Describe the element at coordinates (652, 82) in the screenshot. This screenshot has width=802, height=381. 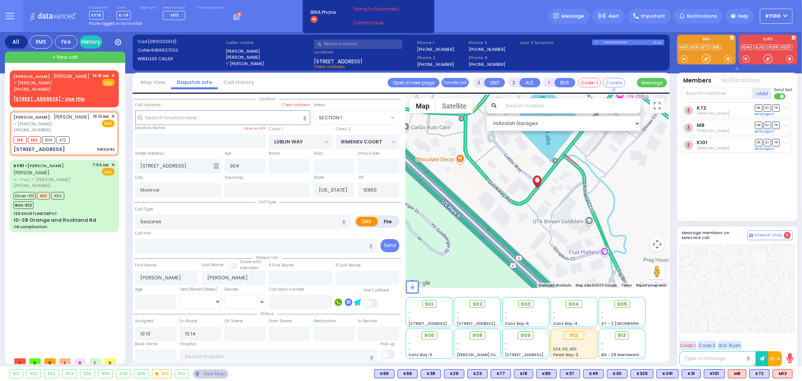
I see `button: Message` at that location.